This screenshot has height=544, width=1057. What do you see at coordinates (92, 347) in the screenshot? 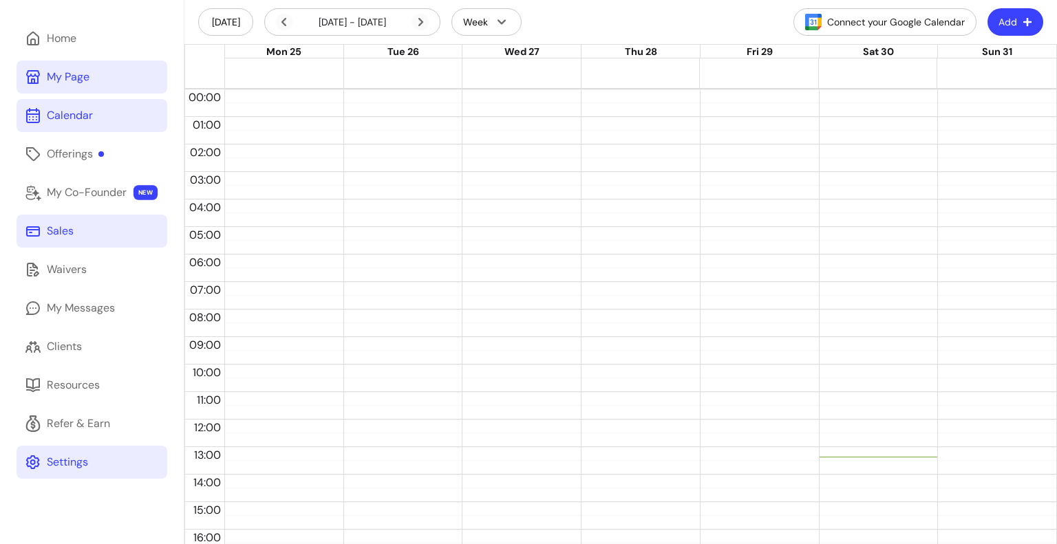
I see `a: Clients` at bounding box center [92, 347].